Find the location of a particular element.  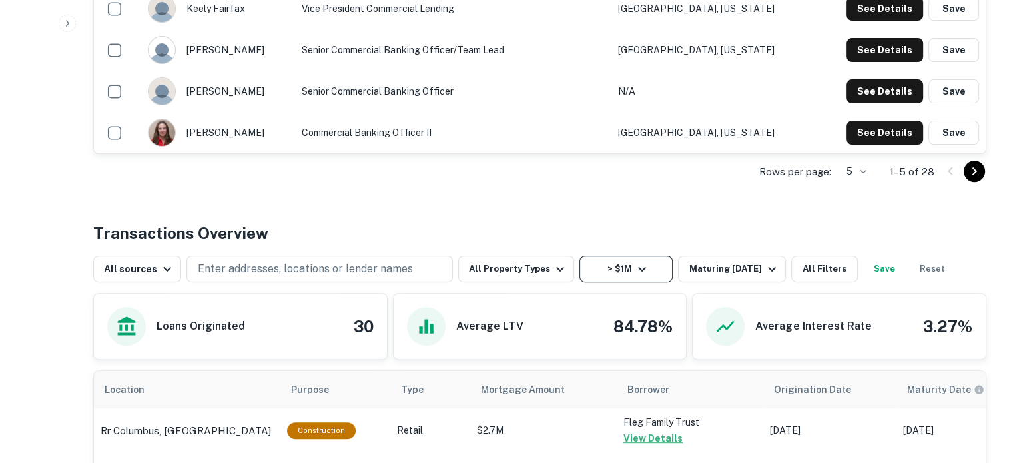

h4: 84.78% is located at coordinates (643, 326).